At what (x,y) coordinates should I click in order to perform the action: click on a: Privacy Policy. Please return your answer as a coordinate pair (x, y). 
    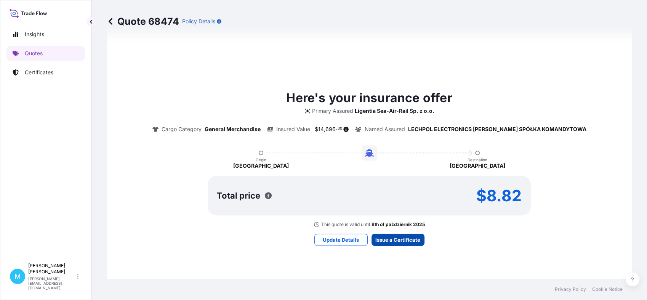
    Looking at the image, I should click on (570, 289).